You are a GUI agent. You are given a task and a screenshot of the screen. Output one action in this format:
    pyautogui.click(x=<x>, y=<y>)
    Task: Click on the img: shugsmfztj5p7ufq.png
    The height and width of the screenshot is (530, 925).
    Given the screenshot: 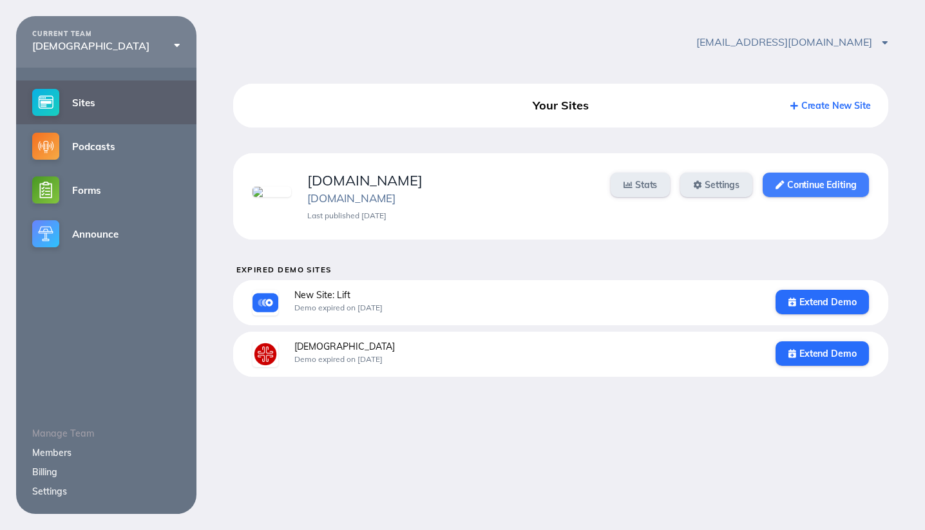 What is the action you would take?
    pyautogui.click(x=272, y=192)
    